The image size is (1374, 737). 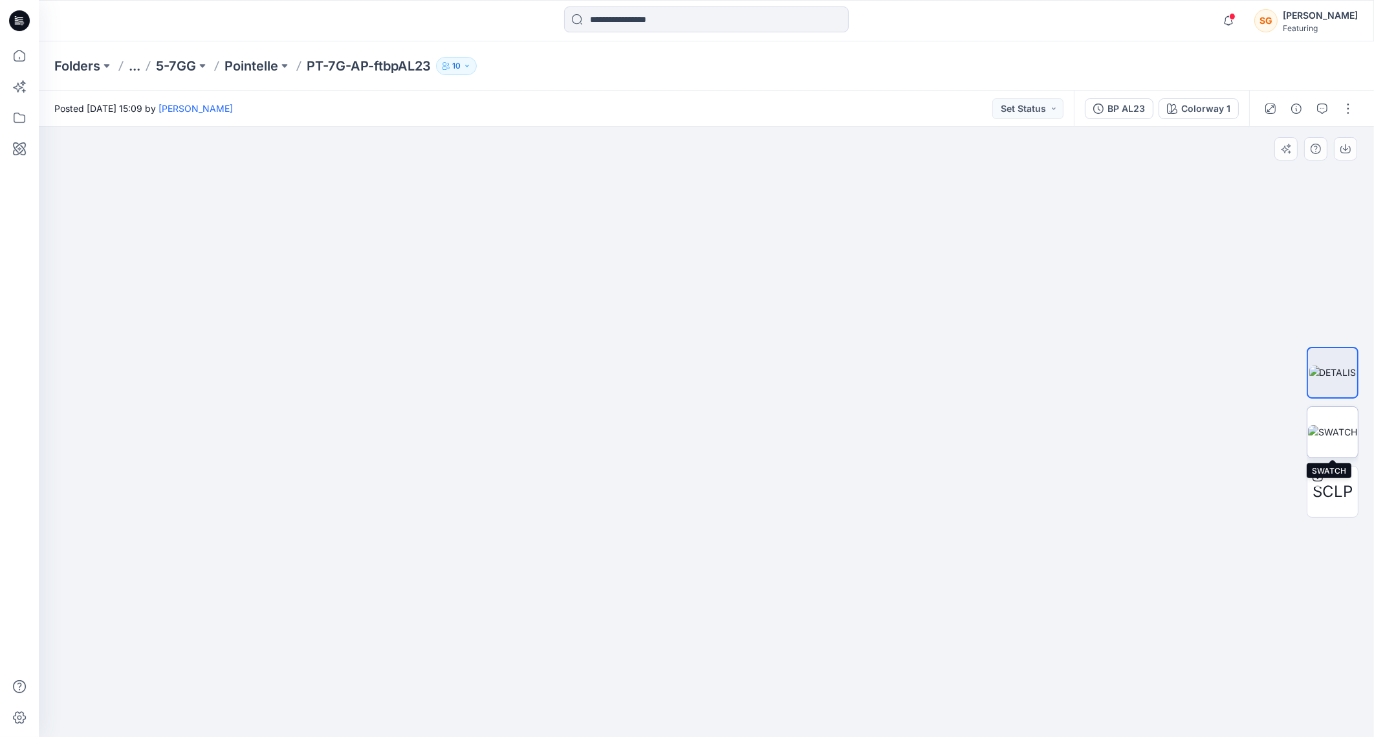 I want to click on a: Folders, so click(x=77, y=66).